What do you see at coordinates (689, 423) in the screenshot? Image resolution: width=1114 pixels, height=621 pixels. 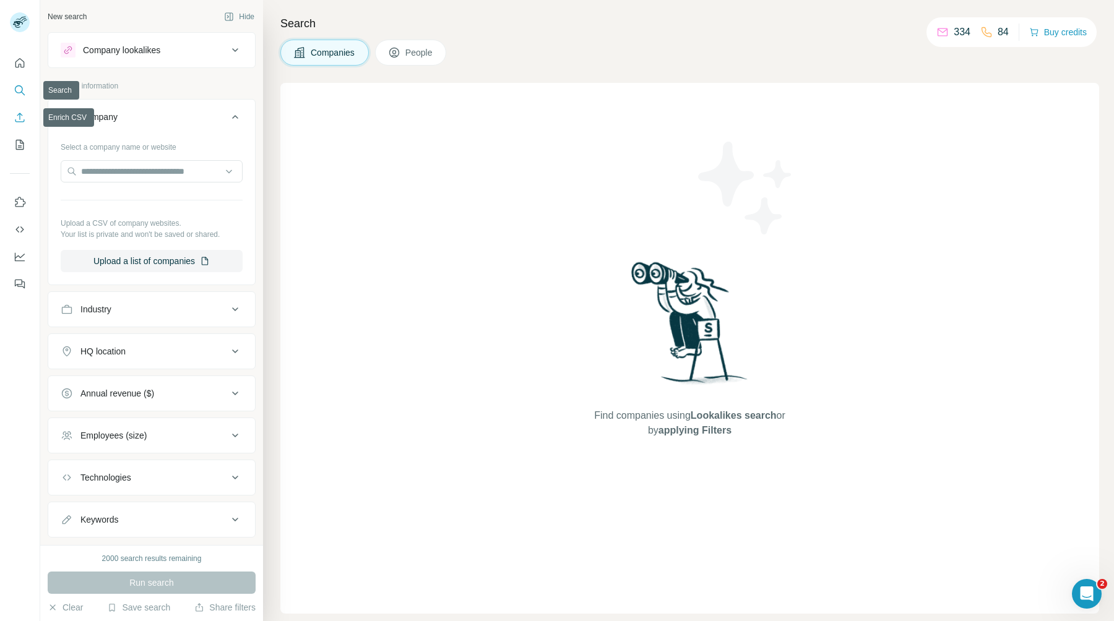 I see `span: Find companies using or by` at bounding box center [689, 423].